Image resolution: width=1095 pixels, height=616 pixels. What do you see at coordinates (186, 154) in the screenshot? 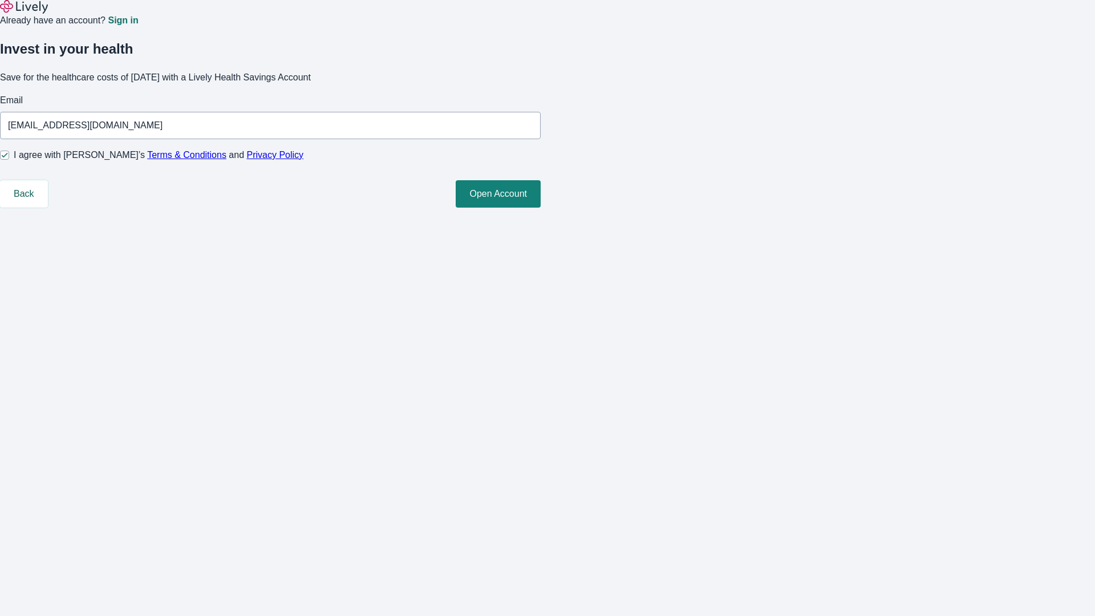
I see `a: Terms & Conditions` at bounding box center [186, 154].